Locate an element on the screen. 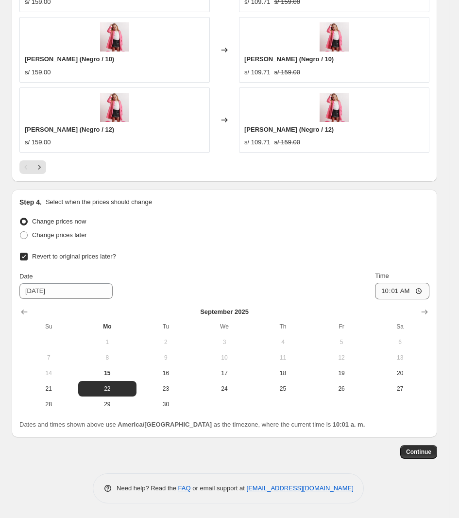 Image resolution: width=459 pixels, height=518 pixels. span: 3 is located at coordinates (224, 342).